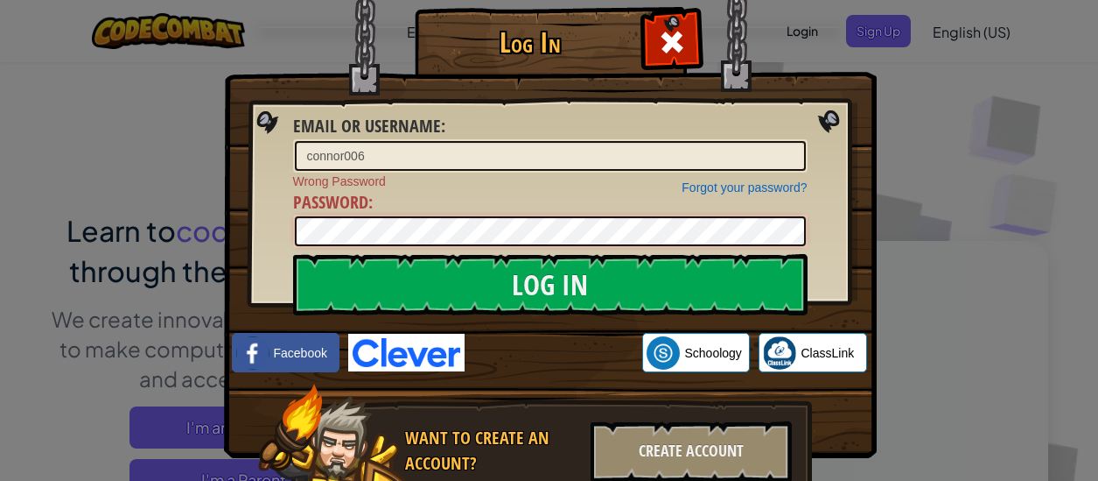  What do you see at coordinates (712, 353) in the screenshot?
I see `span: Schoology` at bounding box center [712, 353].